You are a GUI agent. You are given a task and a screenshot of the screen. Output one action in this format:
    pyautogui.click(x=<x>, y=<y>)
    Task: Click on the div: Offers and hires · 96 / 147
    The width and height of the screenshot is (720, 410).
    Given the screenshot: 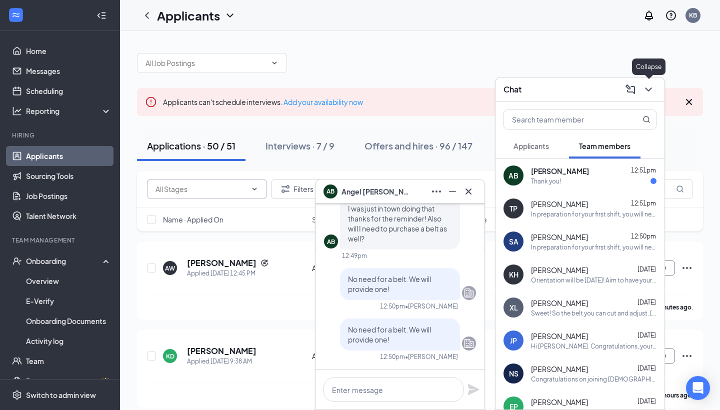 What is the action you would take?
    pyautogui.click(x=419, y=146)
    